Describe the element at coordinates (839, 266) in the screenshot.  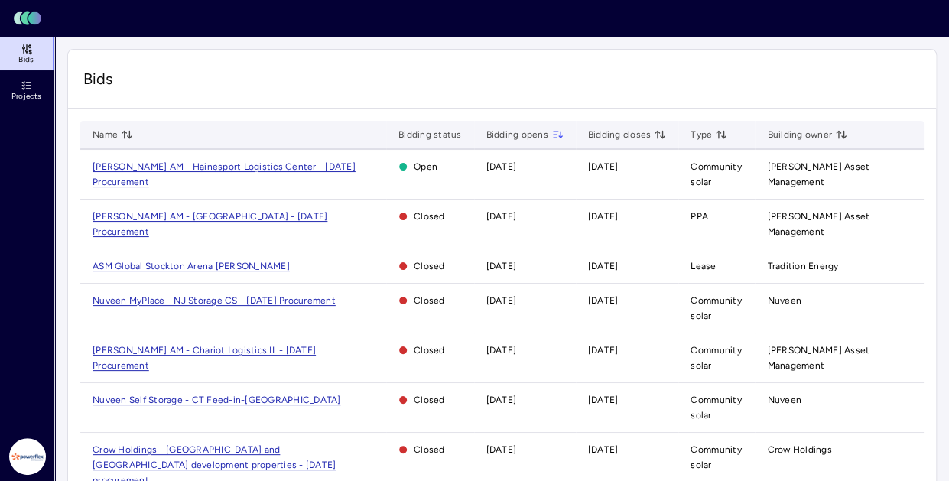
I see `td: Tradition Energy` at that location.